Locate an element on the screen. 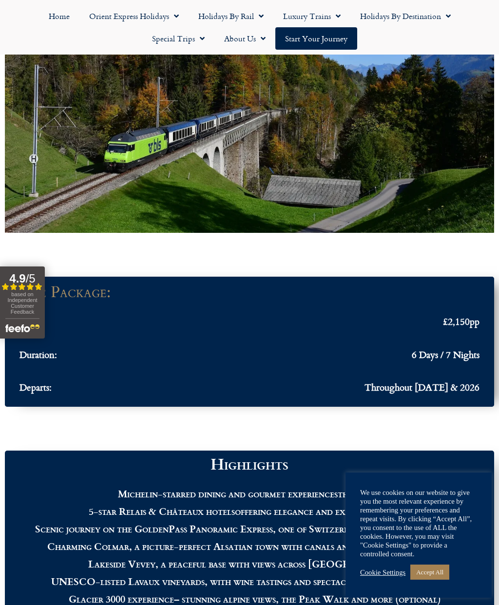 The height and width of the screenshot is (605, 499). h3: The Package: is located at coordinates (65, 292).